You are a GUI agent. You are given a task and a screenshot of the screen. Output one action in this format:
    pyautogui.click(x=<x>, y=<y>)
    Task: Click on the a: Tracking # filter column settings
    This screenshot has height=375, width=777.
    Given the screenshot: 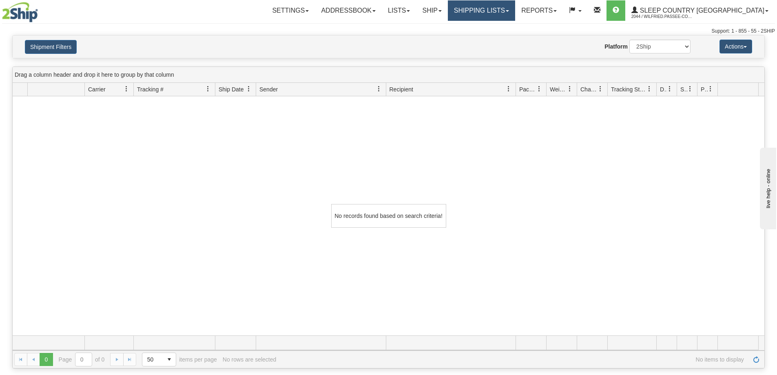 What is the action you would take?
    pyautogui.click(x=208, y=89)
    